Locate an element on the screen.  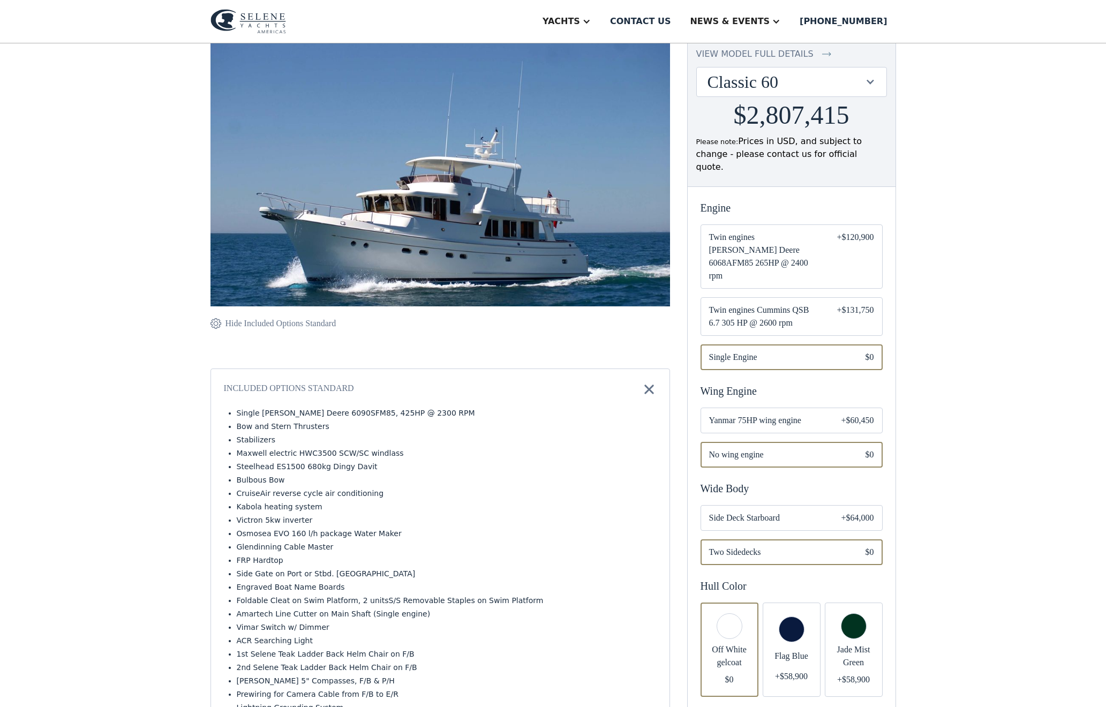
span: Yanmar 75HP wing engine is located at coordinates (766, 420).